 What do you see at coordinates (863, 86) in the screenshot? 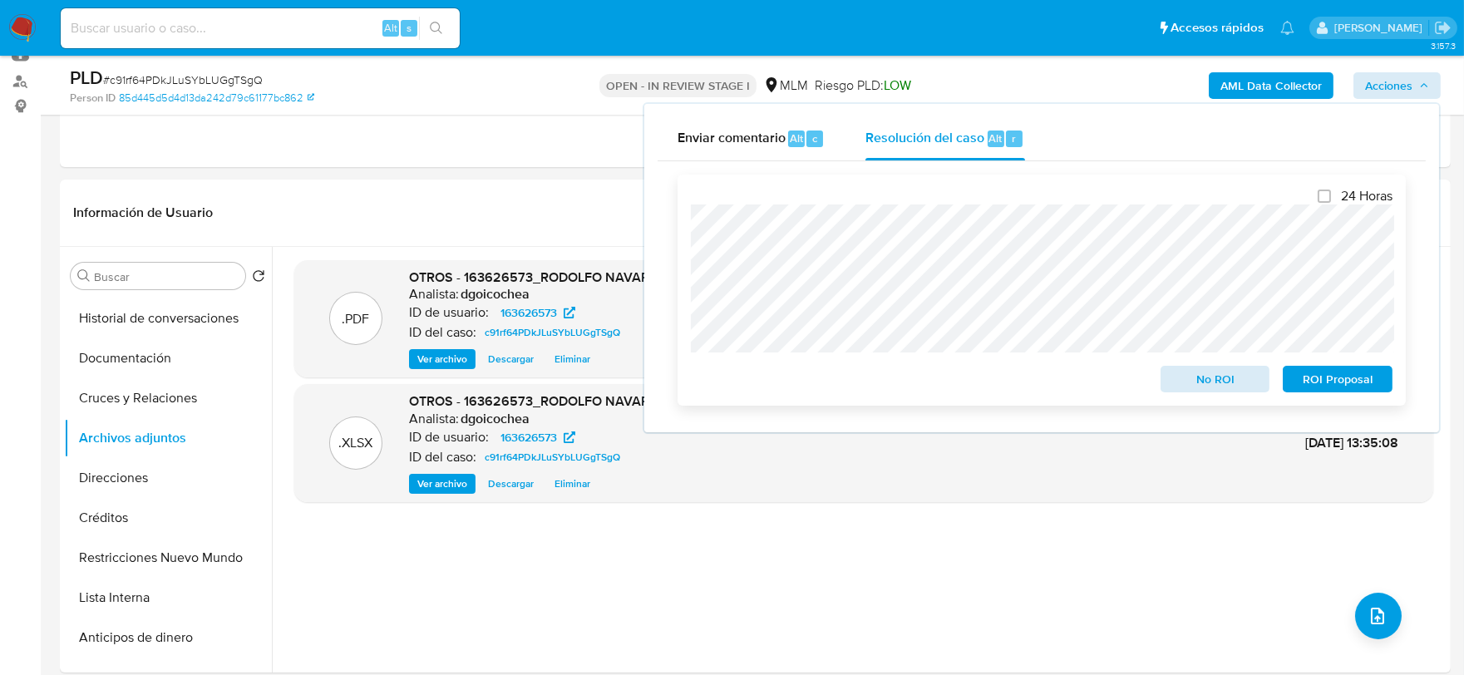
I see `span: Riesgo PLD:` at bounding box center [863, 86].